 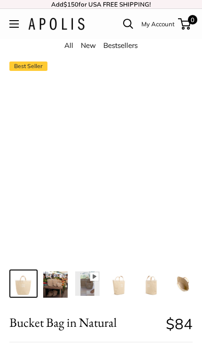 I want to click on a: My Account, so click(x=158, y=24).